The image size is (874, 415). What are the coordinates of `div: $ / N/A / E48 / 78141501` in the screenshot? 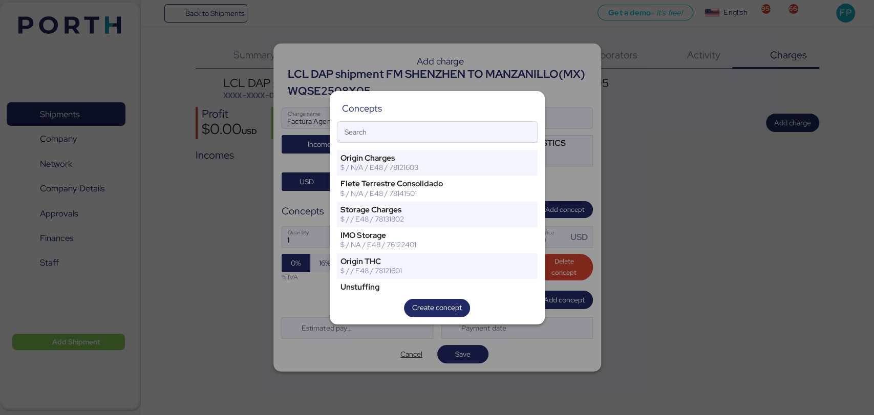 It's located at (420, 193).